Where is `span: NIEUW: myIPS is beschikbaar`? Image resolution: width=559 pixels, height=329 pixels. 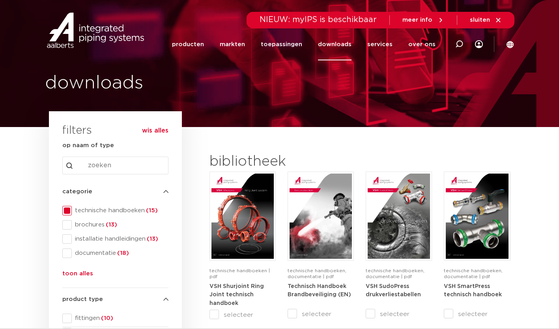 span: NIEUW: myIPS is beschikbaar is located at coordinates (318, 20).